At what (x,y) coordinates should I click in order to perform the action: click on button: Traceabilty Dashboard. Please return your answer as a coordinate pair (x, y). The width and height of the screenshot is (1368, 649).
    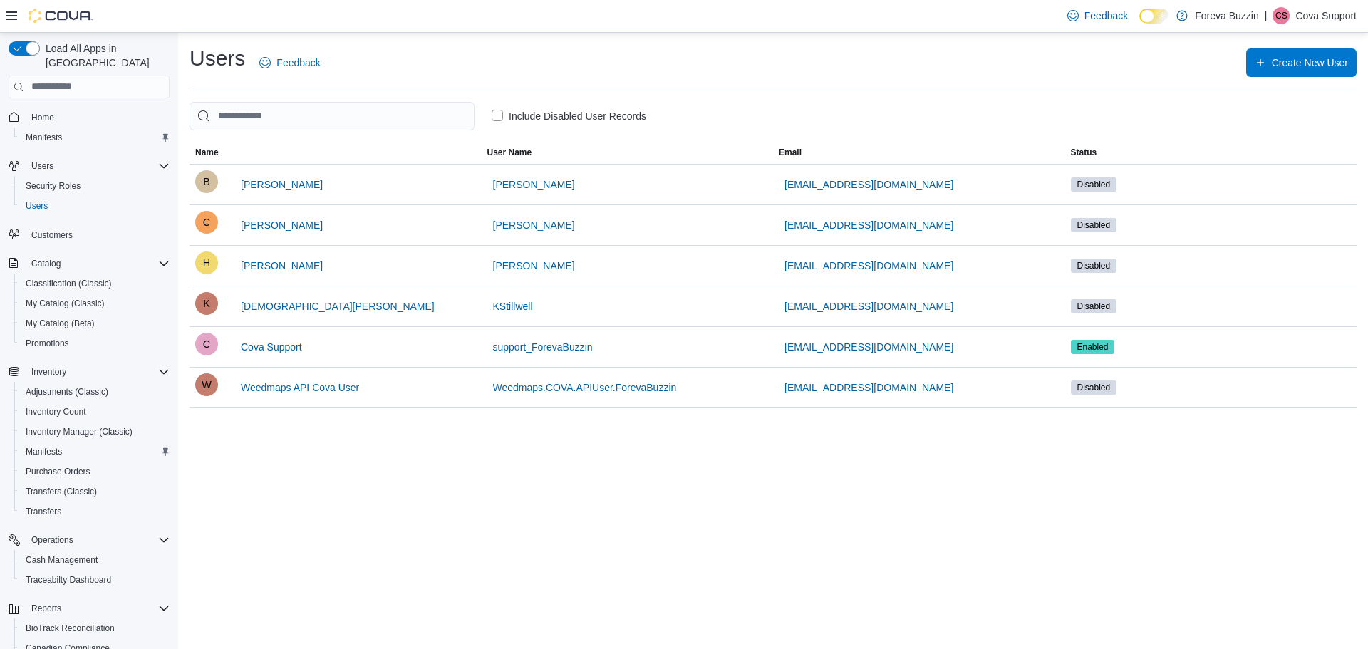
    Looking at the image, I should click on (95, 580).